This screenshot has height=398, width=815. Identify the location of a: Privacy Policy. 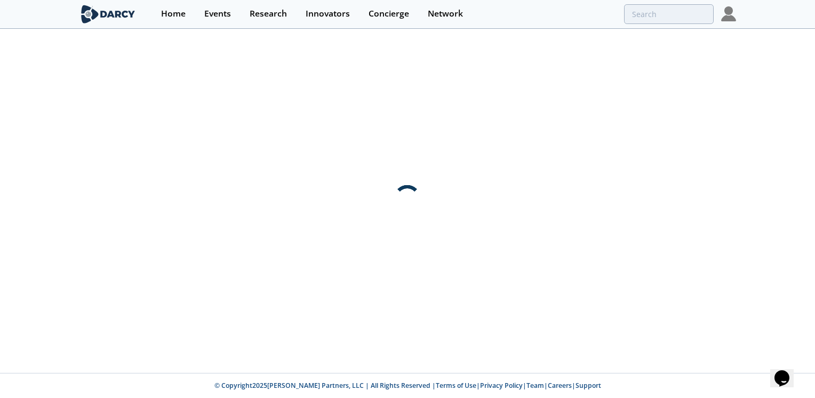
(501, 385).